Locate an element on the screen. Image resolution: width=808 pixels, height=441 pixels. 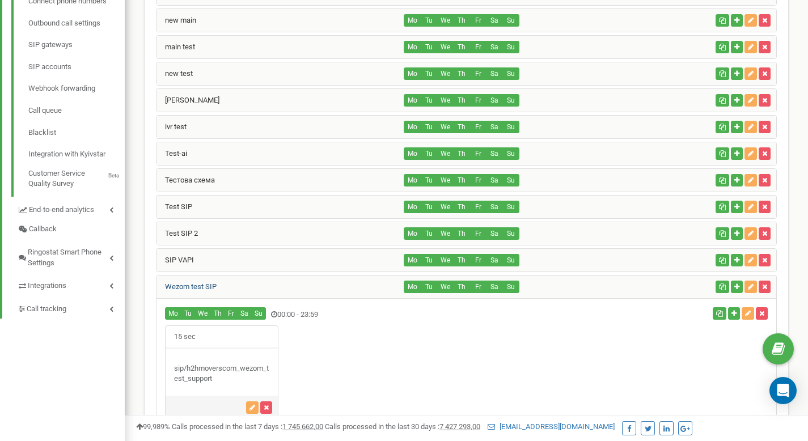
a: Webhook forwarding is located at coordinates (77, 88).